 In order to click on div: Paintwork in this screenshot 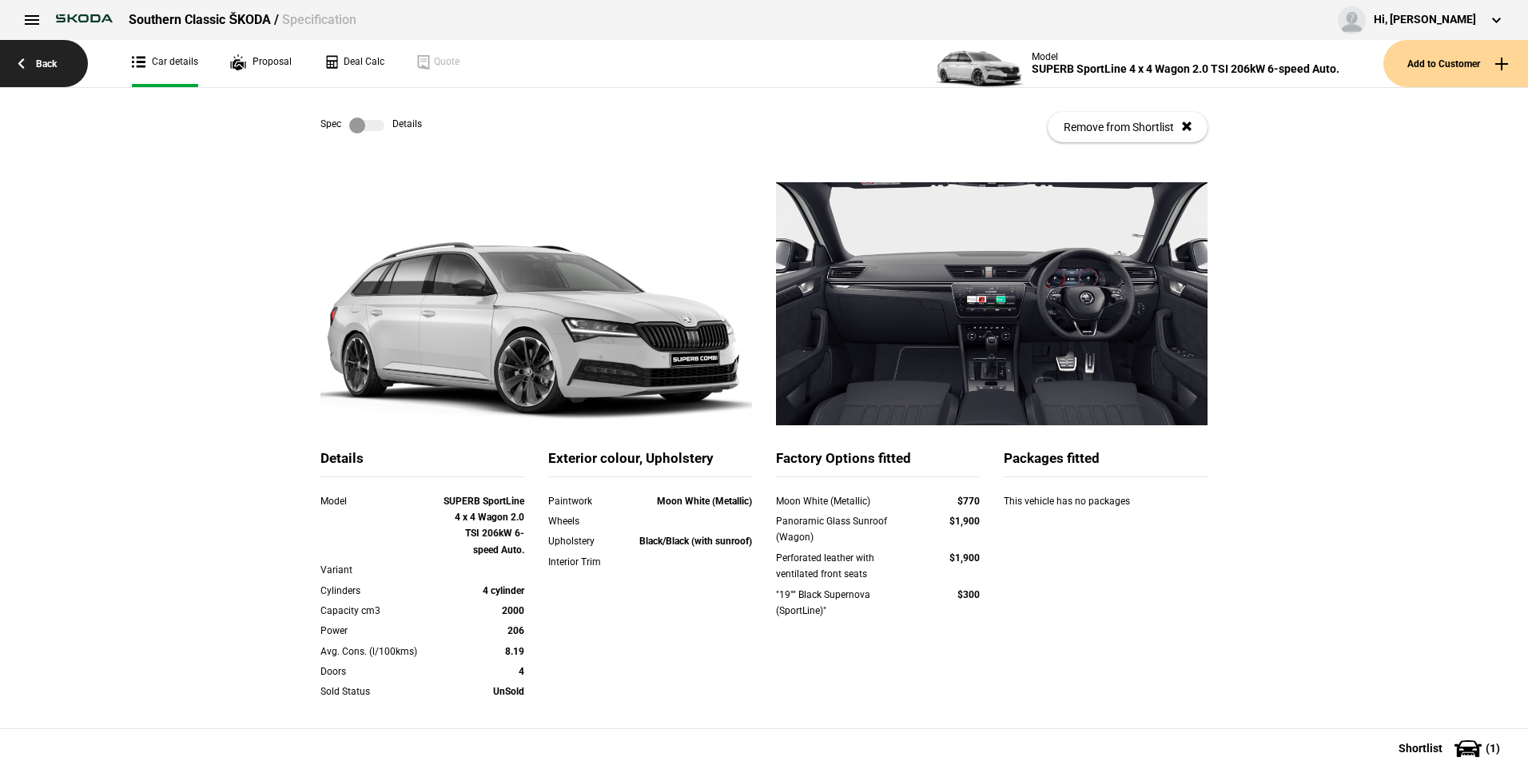, I will do `click(589, 501)`.